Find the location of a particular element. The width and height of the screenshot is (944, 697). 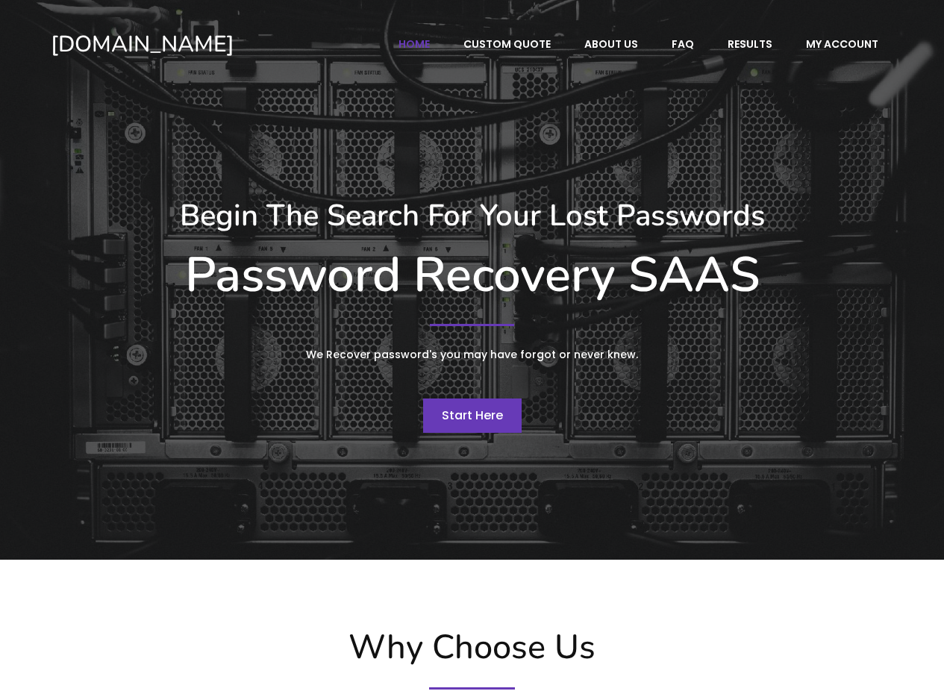

span: Home is located at coordinates (414, 44).